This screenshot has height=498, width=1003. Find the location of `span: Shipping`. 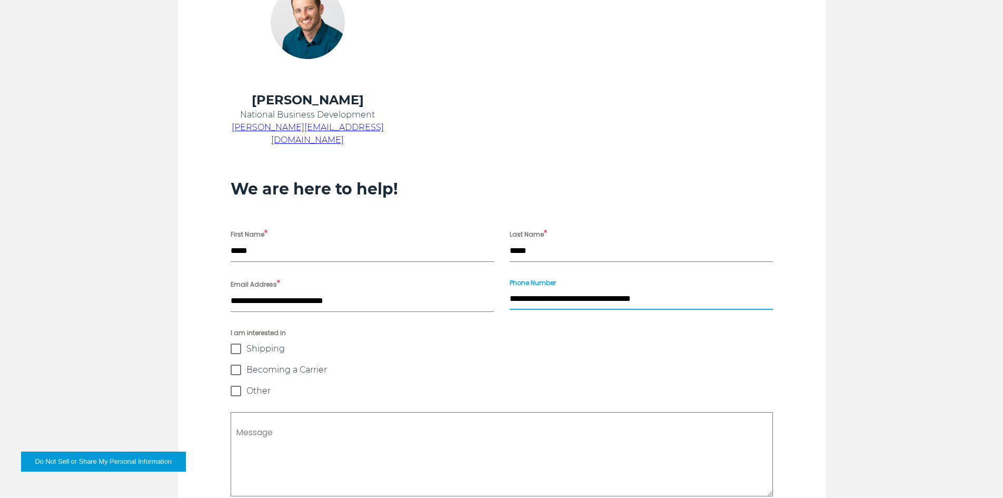

span: Shipping is located at coordinates (265, 349).